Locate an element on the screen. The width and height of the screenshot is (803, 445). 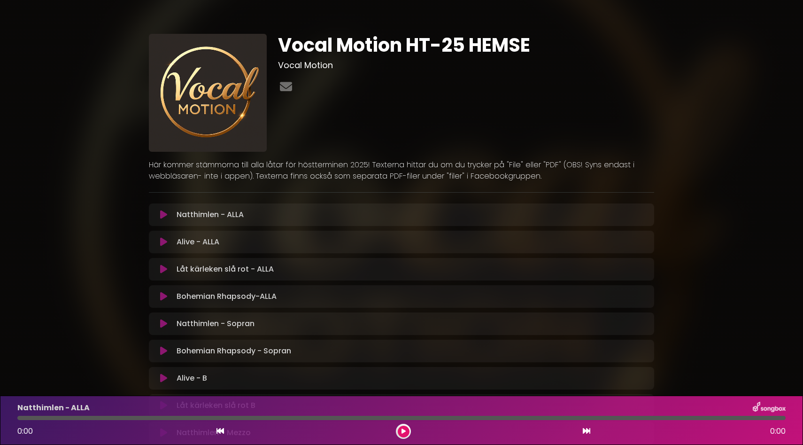
img: pGlB4Q9wSIK9SaBErEAn is located at coordinates (208, 93).